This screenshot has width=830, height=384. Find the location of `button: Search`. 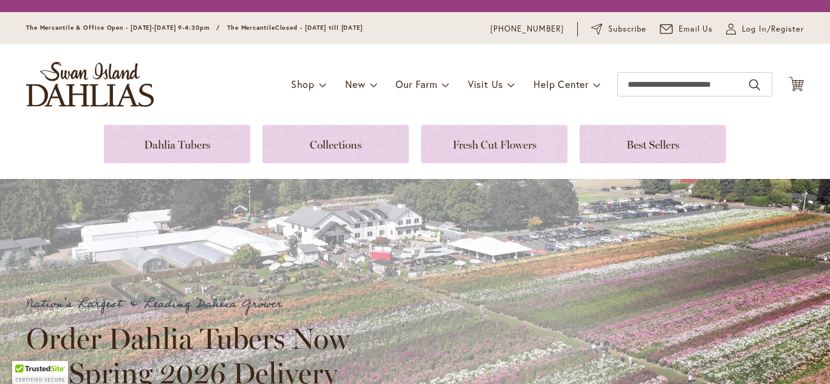

button: Search is located at coordinates (754, 85).